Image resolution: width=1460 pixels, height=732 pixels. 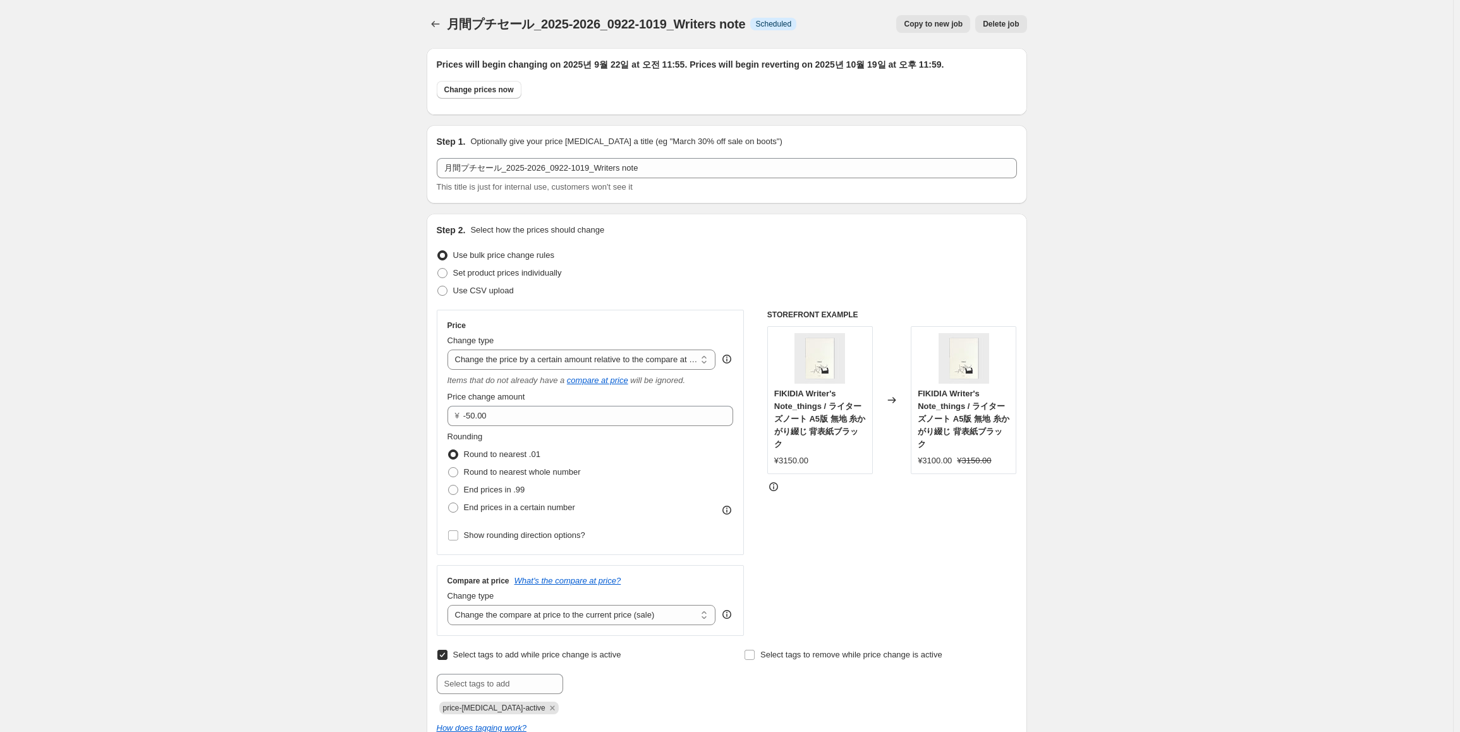 What do you see at coordinates (935, 461) in the screenshot?
I see `div: ¥3100.00` at bounding box center [935, 461].